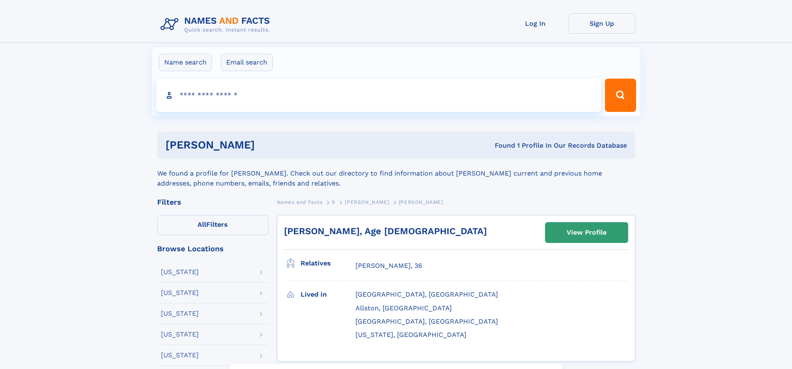 This screenshot has width=792, height=369. What do you see at coordinates (217, 25) in the screenshot?
I see `img: Logo Names and Facts` at bounding box center [217, 25].